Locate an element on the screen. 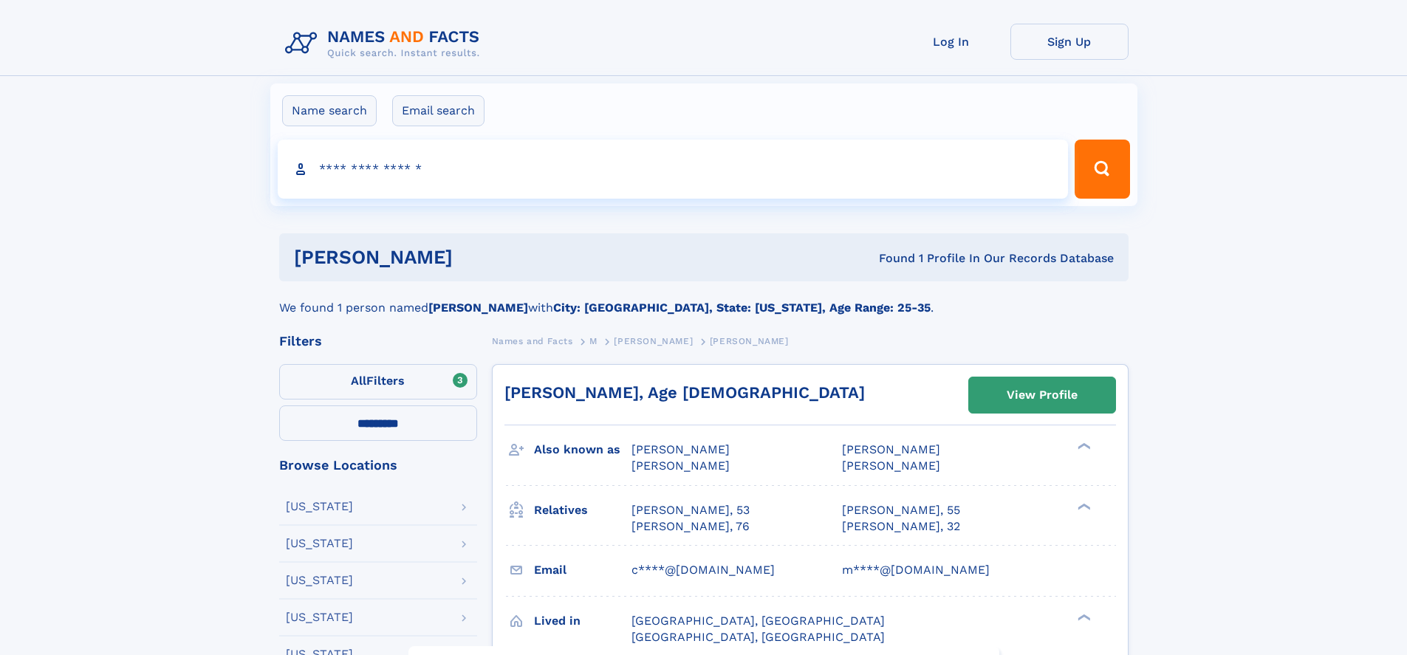 This screenshot has height=655, width=1407. span: M is located at coordinates (593, 341).